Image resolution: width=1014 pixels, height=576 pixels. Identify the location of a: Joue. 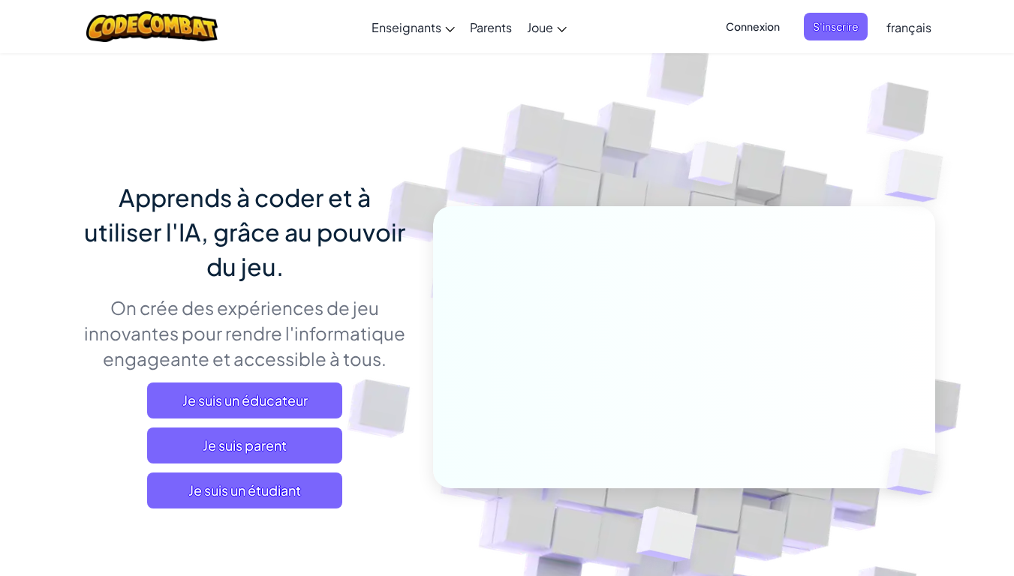
(546, 27).